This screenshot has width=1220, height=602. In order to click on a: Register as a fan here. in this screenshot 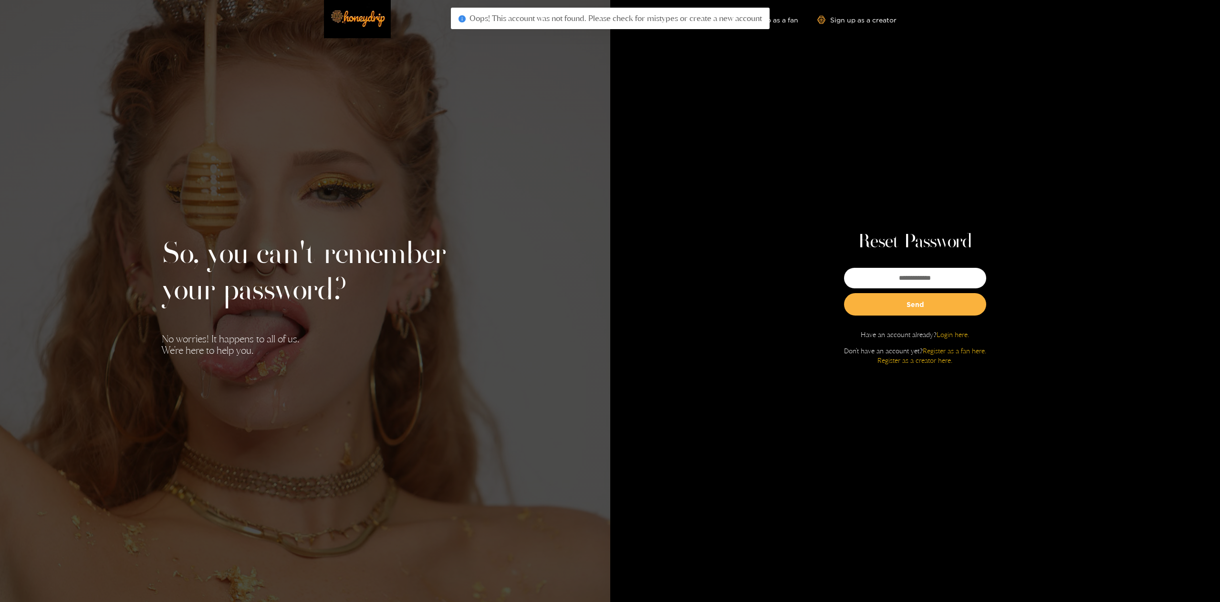, I will do `click(954, 350)`.